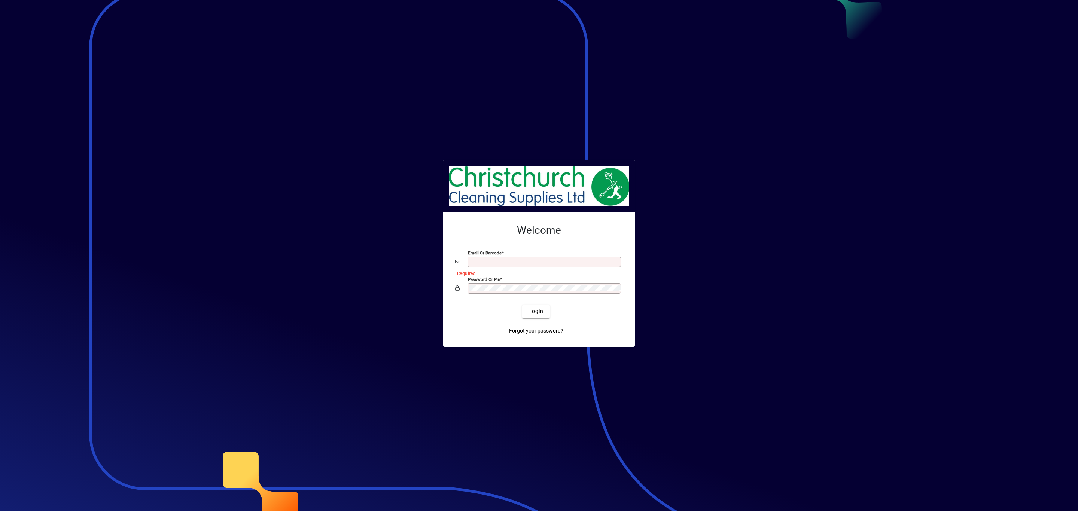  What do you see at coordinates (485, 253) in the screenshot?
I see `mat-label: Email or Barcode` at bounding box center [485, 253].